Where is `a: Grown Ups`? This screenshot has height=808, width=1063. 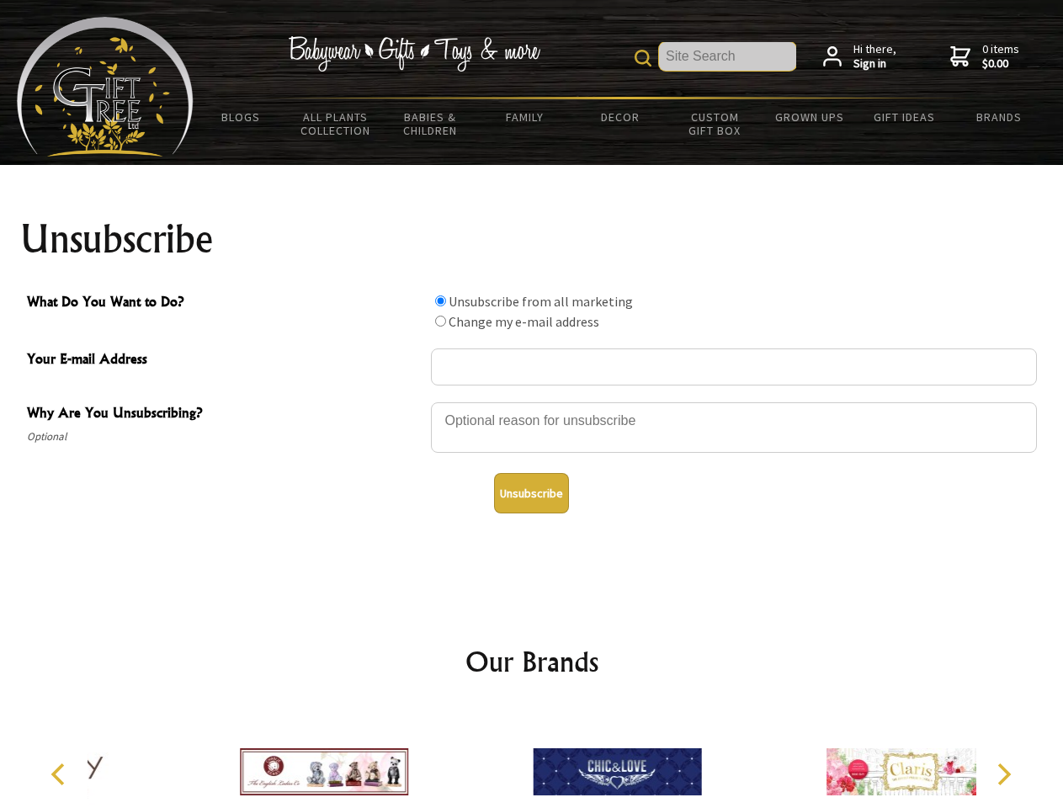
a: Grown Ups is located at coordinates (809, 117).